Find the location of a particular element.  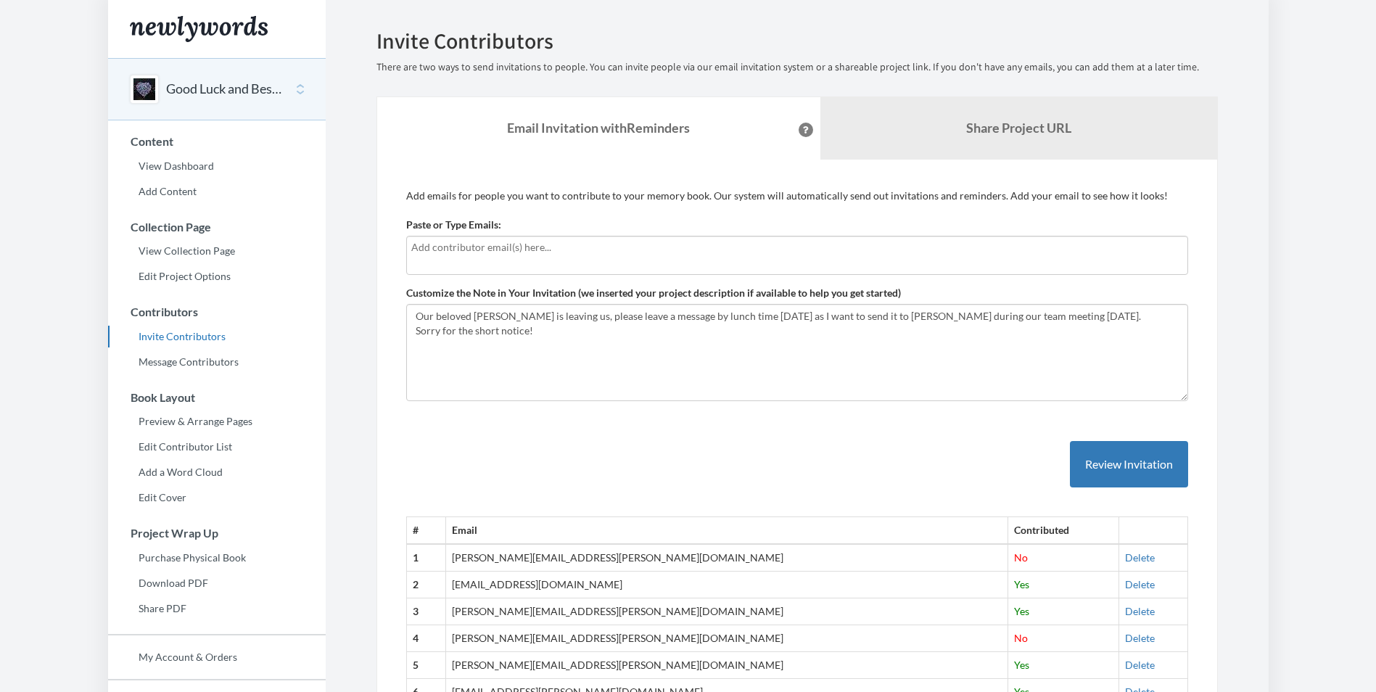

h2: Invite Contributors is located at coordinates (797, 41).